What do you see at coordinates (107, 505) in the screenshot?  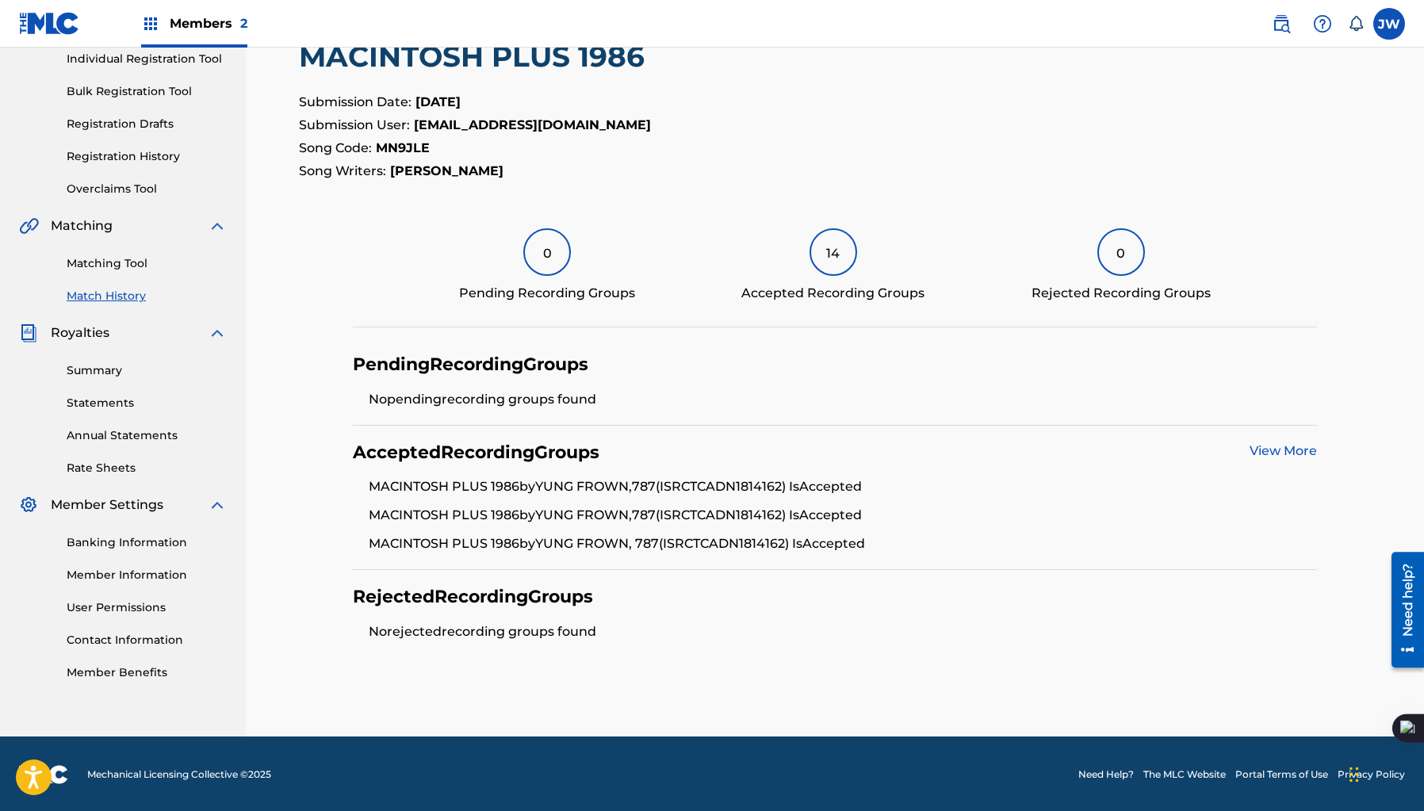 I see `span: Member Settings` at bounding box center [107, 505].